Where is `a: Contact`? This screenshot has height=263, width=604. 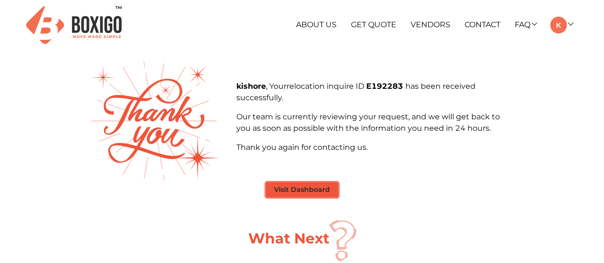
a: Contact is located at coordinates (482, 24).